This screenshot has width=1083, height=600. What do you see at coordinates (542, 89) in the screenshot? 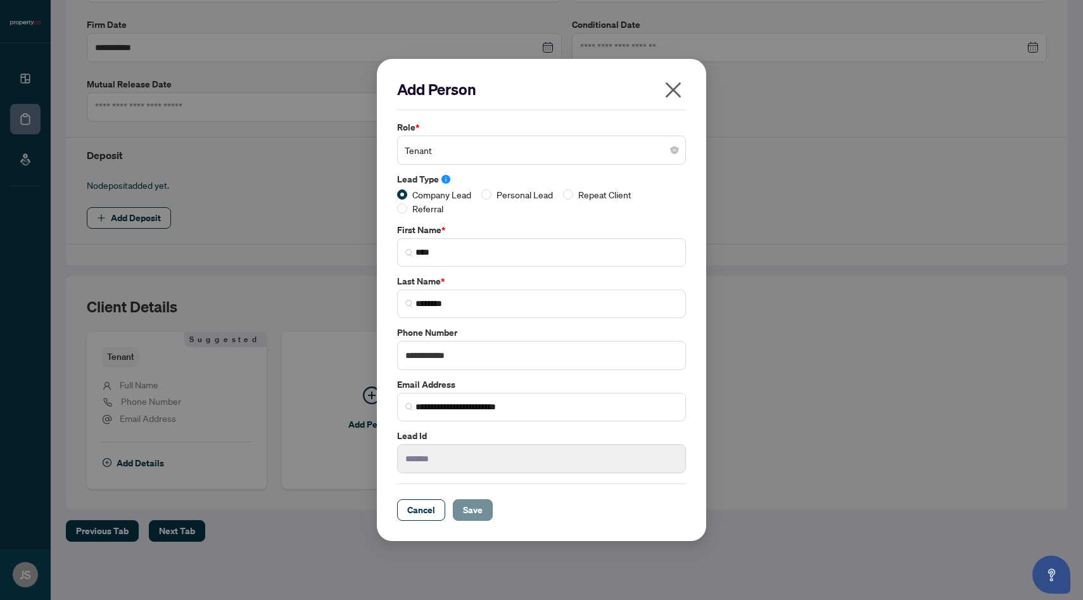
I see `h2: Add Person` at bounding box center [542, 89].